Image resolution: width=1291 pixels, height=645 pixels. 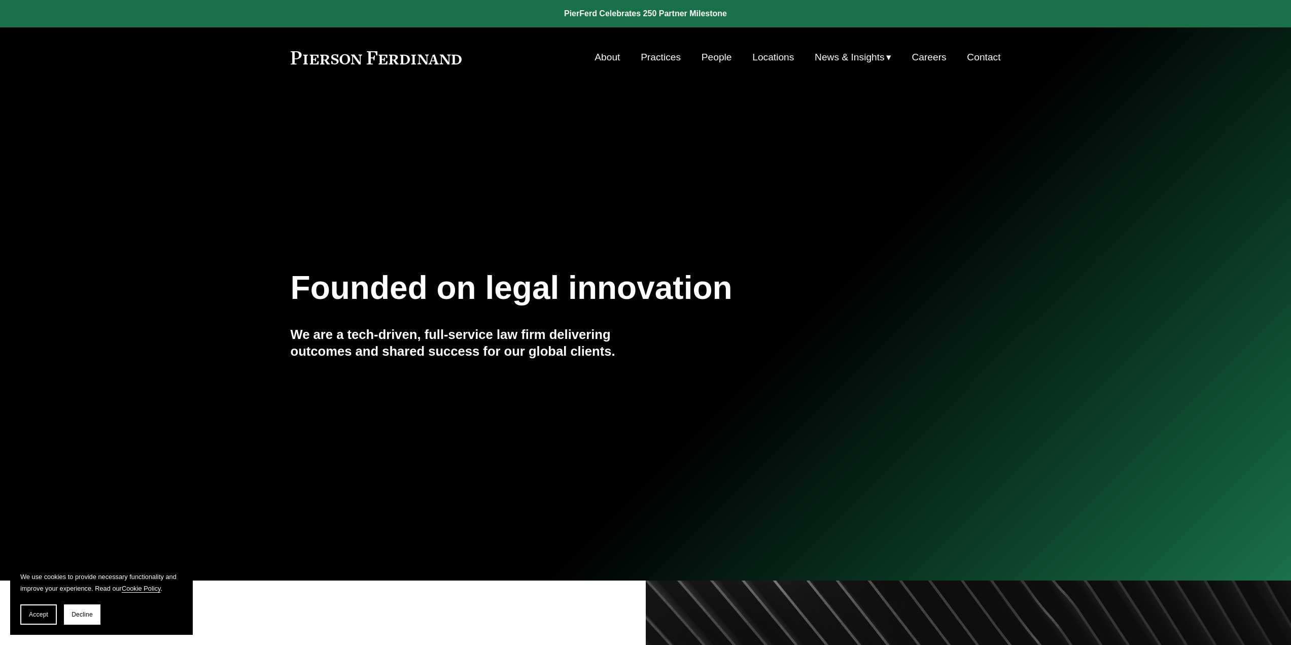 What do you see at coordinates (850, 57) in the screenshot?
I see `span: News & Insights` at bounding box center [850, 57].